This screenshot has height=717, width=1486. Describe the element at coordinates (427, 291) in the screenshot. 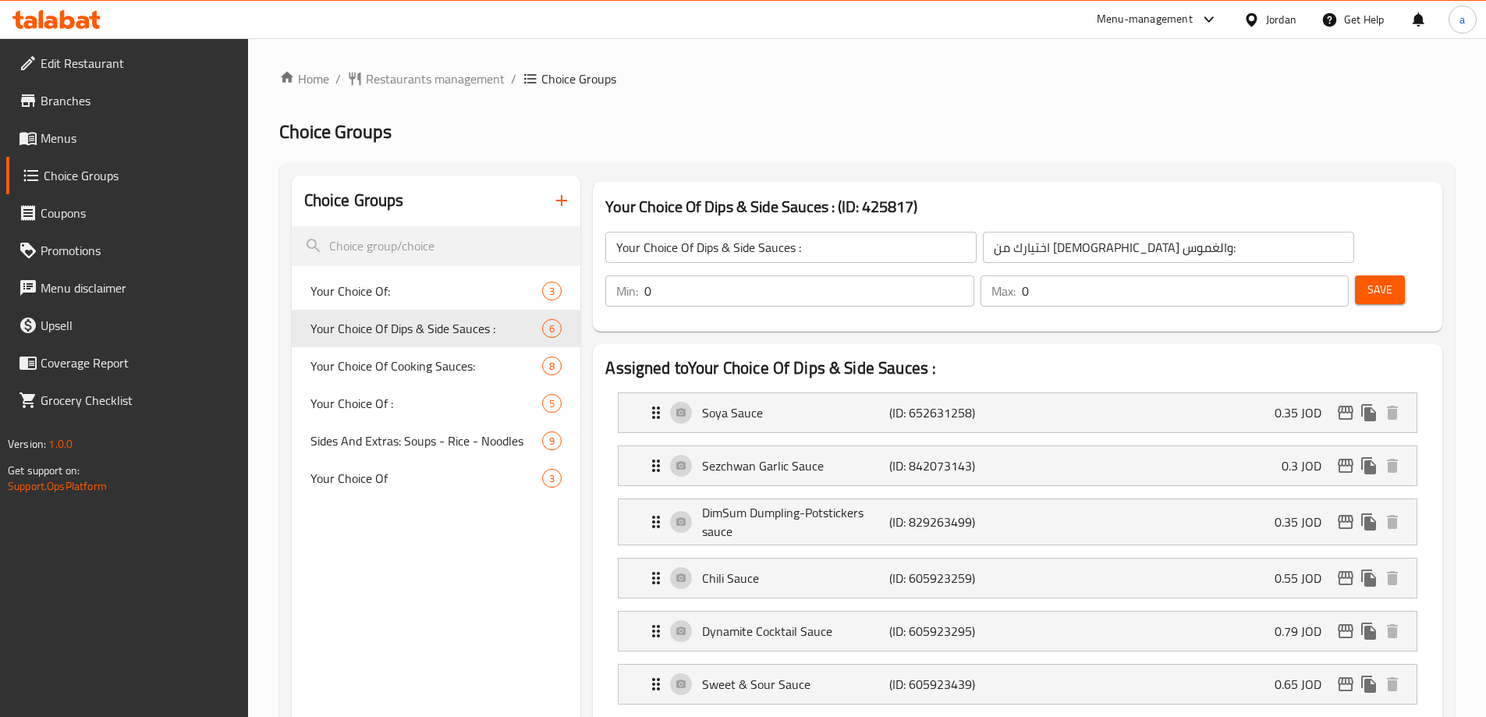

I see `span: Your Choice Of:` at that location.